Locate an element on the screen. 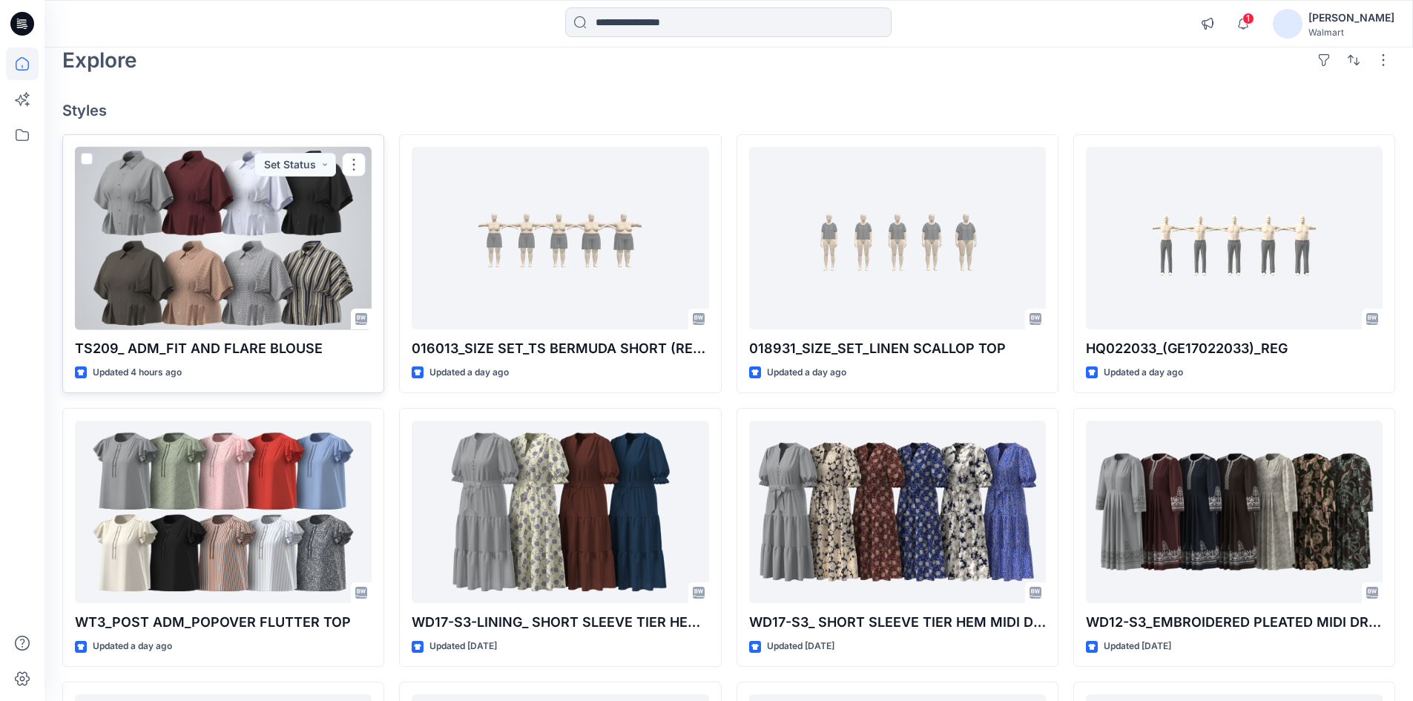 The image size is (1413, 701). p: 016013_SIZE SET_TS BERMUDA SHORT (REFINED LINEN SHORT) is located at coordinates (560, 349).